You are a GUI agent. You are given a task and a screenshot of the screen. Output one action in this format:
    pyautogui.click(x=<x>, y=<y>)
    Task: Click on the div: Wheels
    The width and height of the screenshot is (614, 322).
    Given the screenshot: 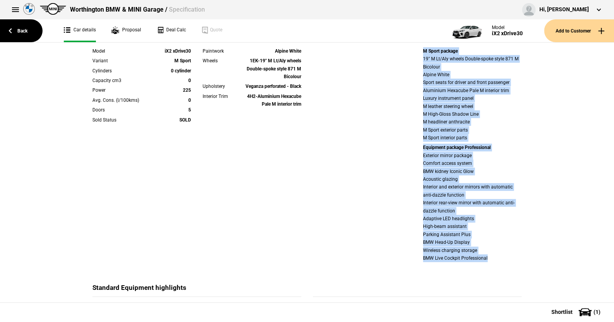 What is the action you would take?
    pyautogui.click(x=222, y=61)
    